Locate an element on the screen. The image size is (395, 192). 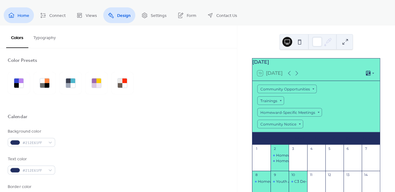
a: Form is located at coordinates (187, 15).